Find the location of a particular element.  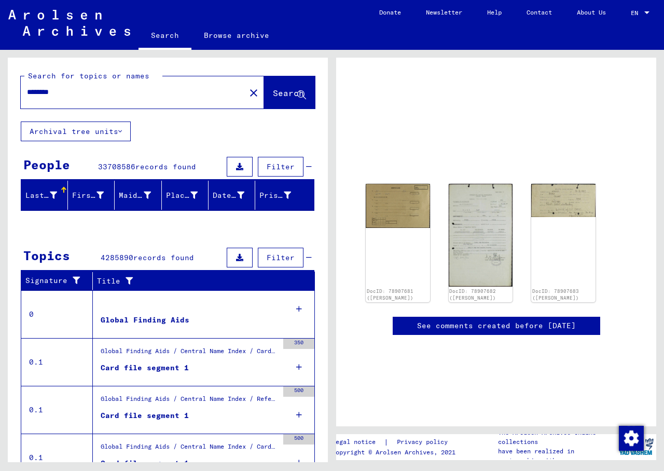

a: Privacy policy is located at coordinates (424, 442).